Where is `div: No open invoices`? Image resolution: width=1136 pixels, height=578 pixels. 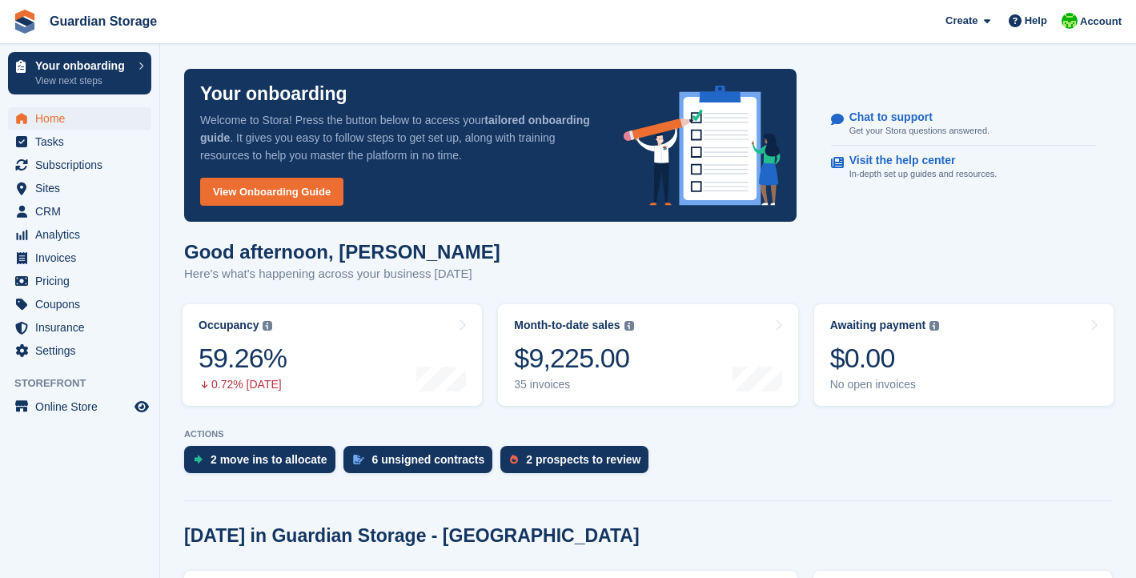 div: No open invoices is located at coordinates (885, 384).